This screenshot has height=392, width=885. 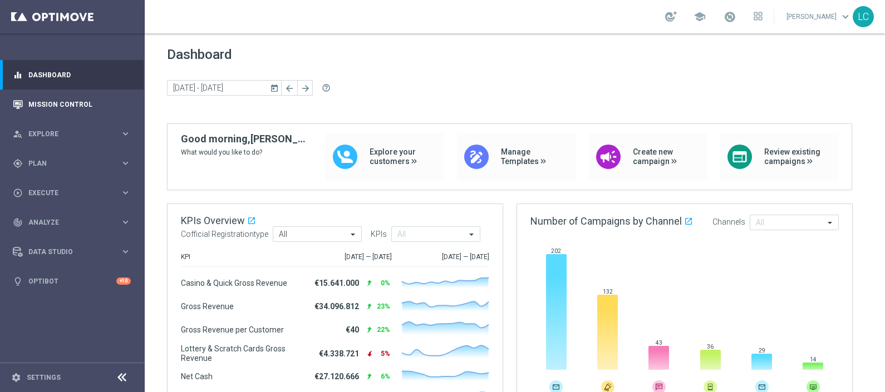 What do you see at coordinates (72, 252) in the screenshot?
I see `div: Data Studio keyboard_arrow_right` at bounding box center [72, 252].